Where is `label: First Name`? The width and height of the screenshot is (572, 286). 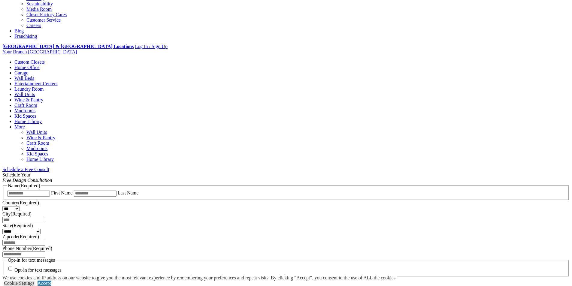
label: First Name is located at coordinates (62, 193).